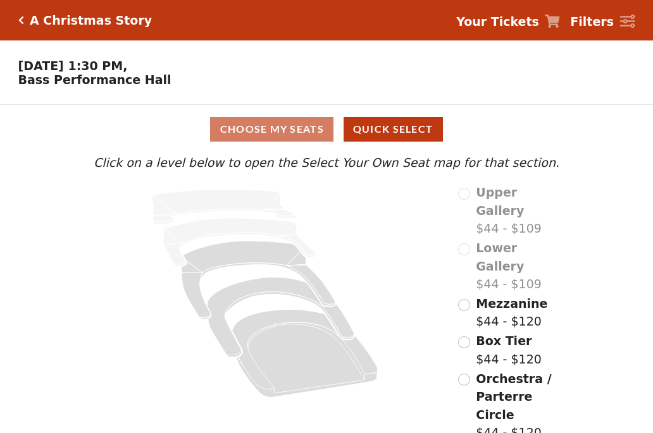 Image resolution: width=653 pixels, height=433 pixels. I want to click on span: Upper Gallery, so click(500, 201).